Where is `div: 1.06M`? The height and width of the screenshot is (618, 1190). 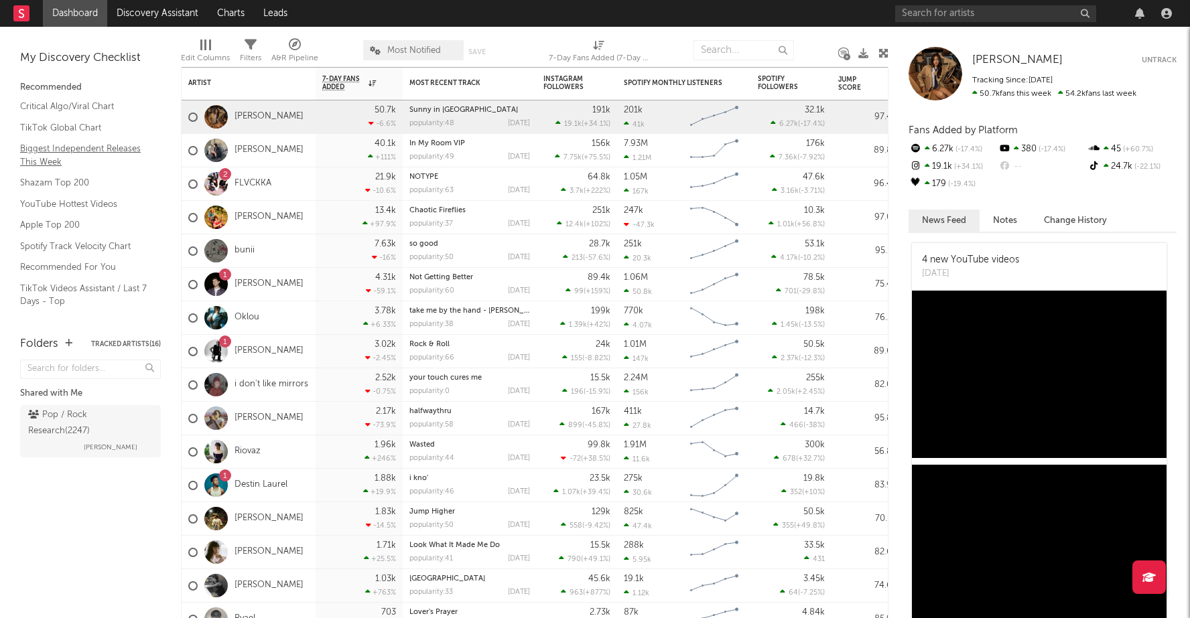 div: 1.06M is located at coordinates (636, 277).